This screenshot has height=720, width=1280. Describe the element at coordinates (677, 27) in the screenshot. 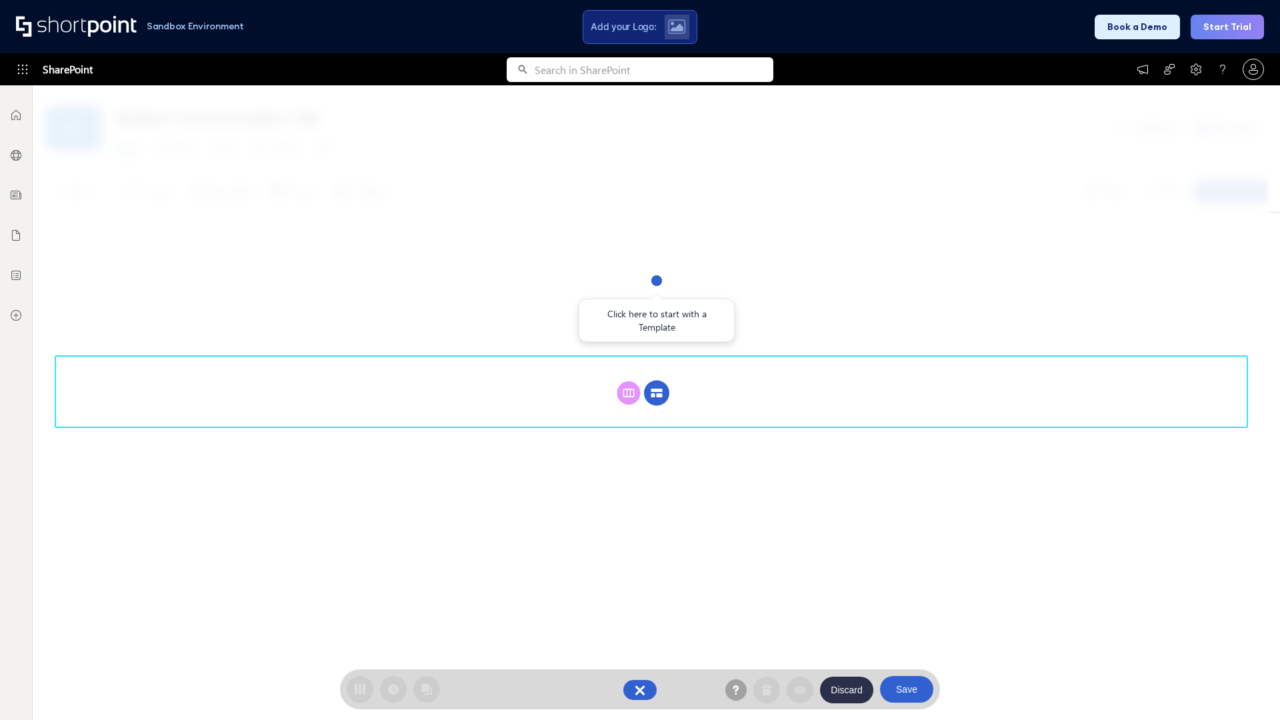

I see `img: Upload logo` at that location.